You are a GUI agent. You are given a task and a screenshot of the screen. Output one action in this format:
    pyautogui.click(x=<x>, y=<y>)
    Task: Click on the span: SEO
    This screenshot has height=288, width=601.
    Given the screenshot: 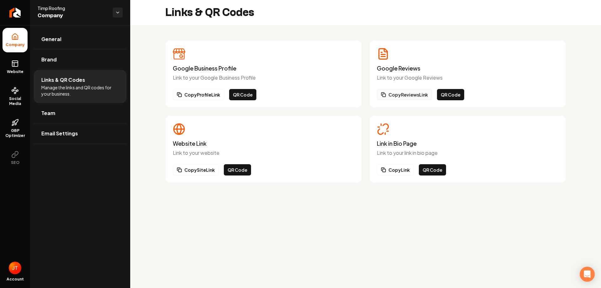 What is the action you would take?
    pyautogui.click(x=15, y=163)
    